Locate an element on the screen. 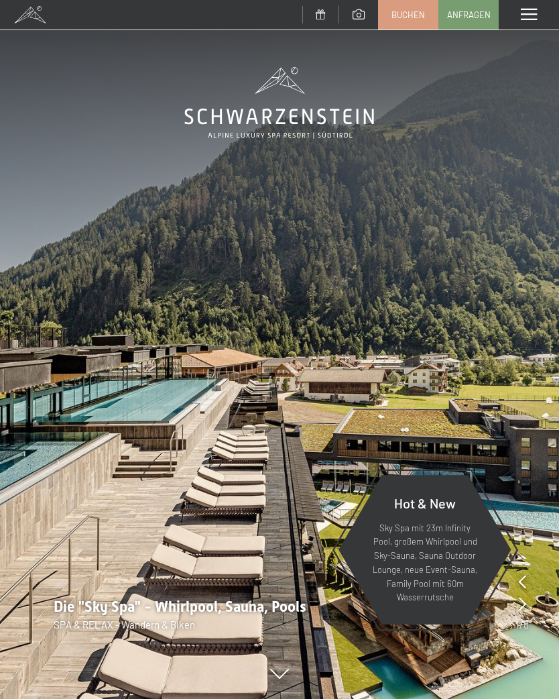 The height and width of the screenshot is (699, 559). span: Die "Sky Spa" - Whirlpool, Sauna, Pools is located at coordinates (180, 606).